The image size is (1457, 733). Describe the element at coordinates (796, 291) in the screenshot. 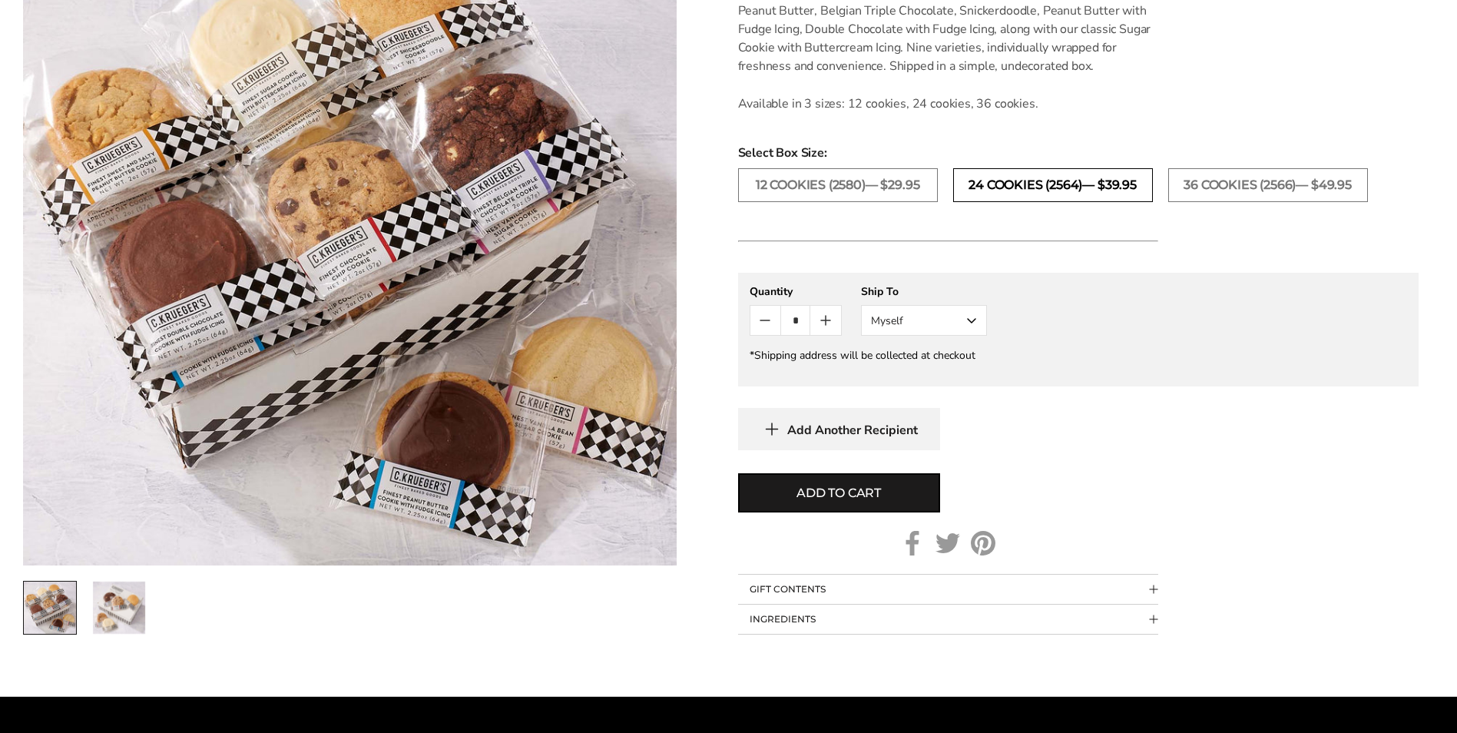

I see `div: Quantity` at that location.